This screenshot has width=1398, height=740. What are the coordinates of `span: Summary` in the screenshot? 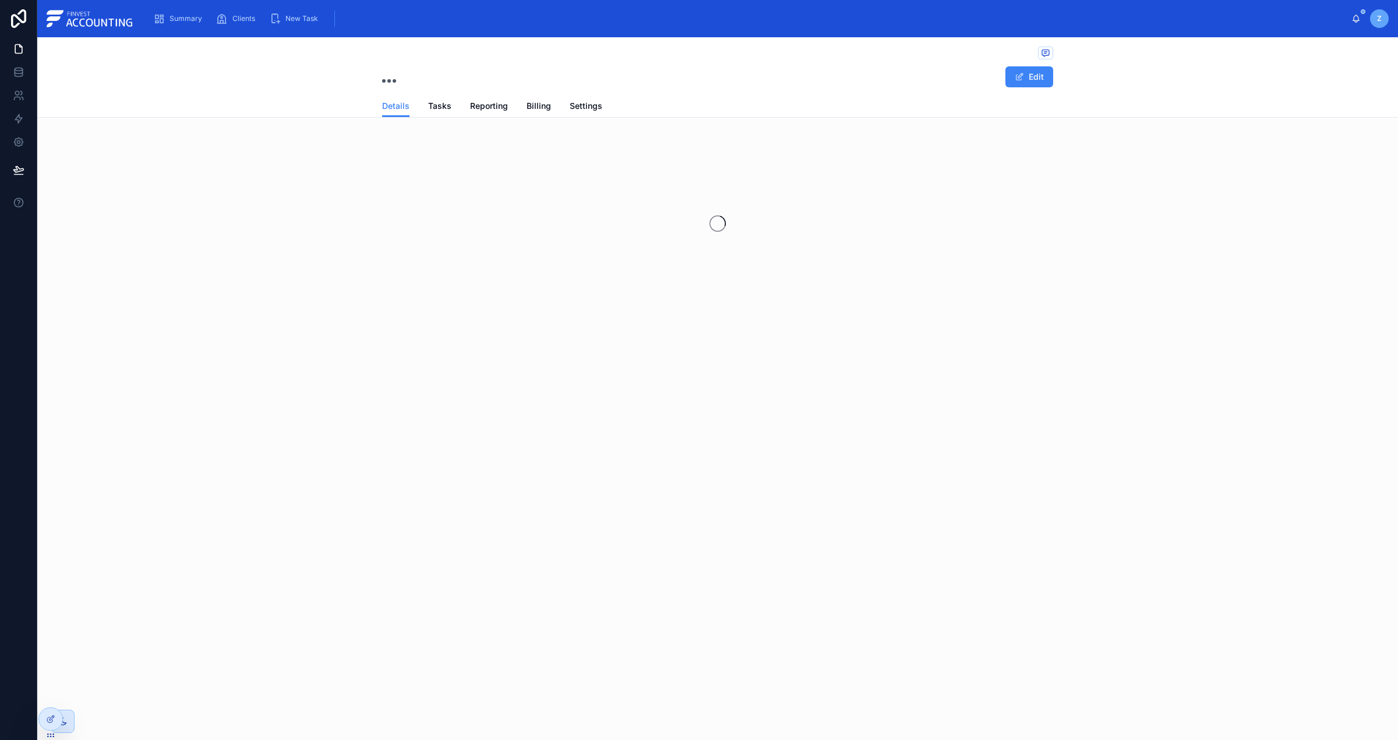 It's located at (186, 19).